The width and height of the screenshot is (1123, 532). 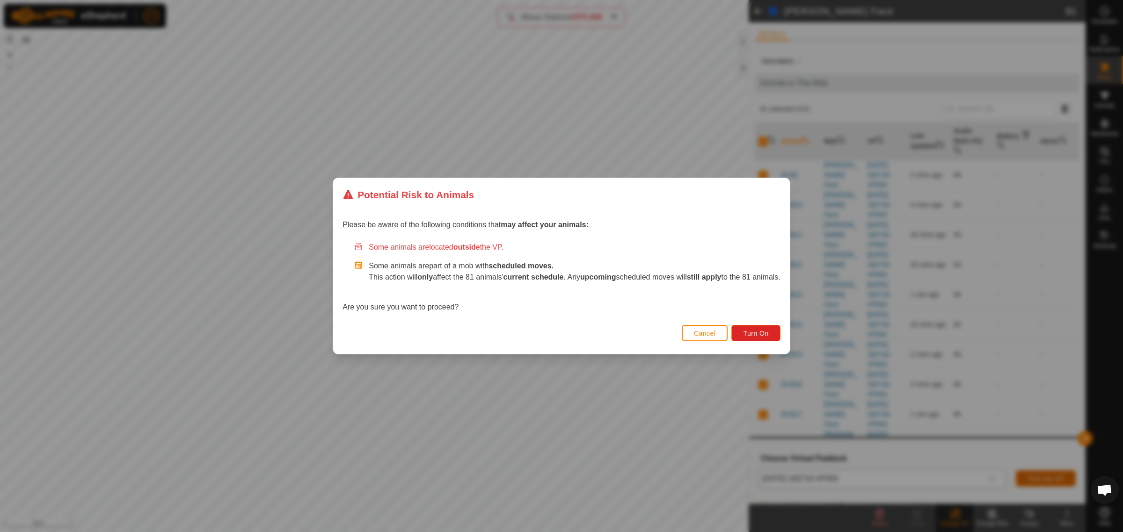 I want to click on p: Some animals are, so click(x=574, y=266).